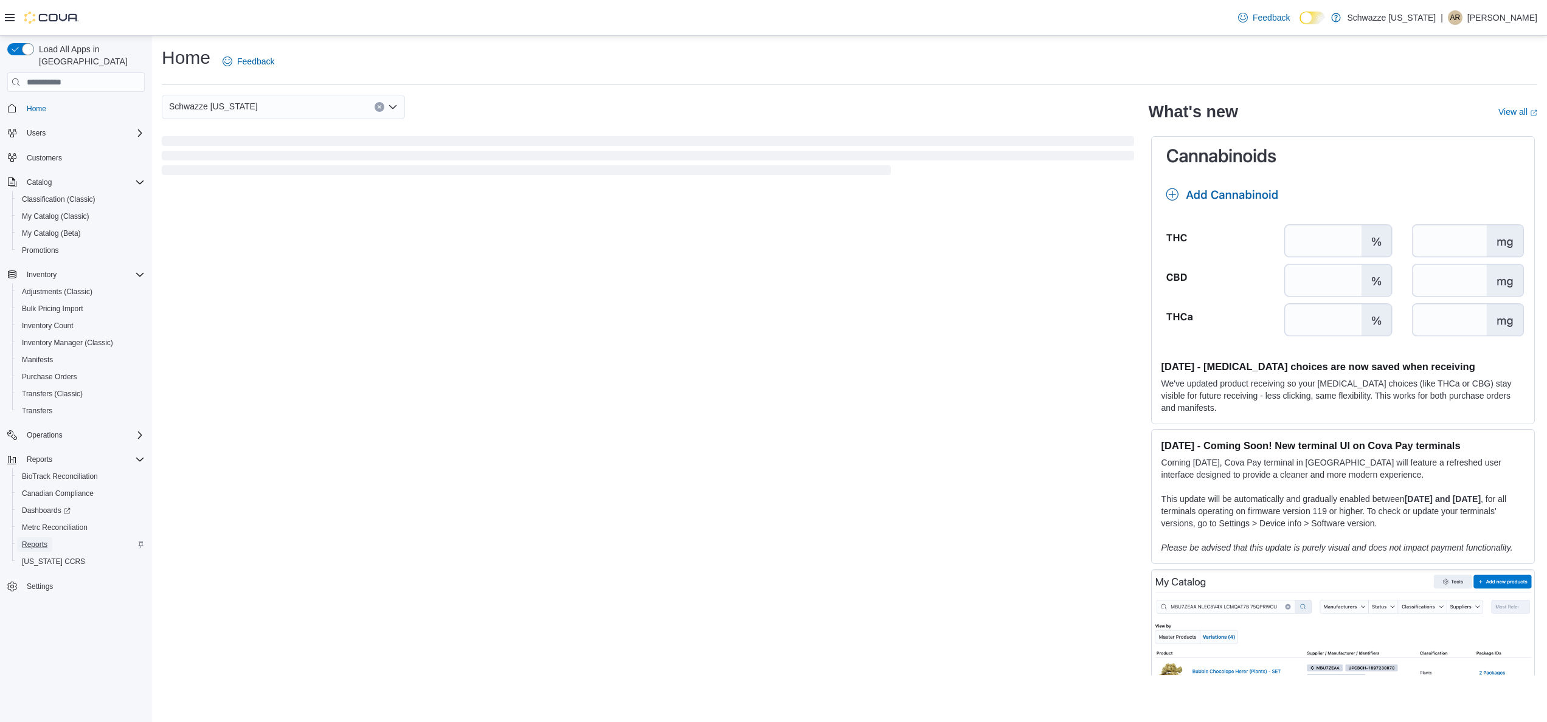 This screenshot has height=722, width=1547. What do you see at coordinates (58, 494) in the screenshot?
I see `span: Canadian Compliance` at bounding box center [58, 494].